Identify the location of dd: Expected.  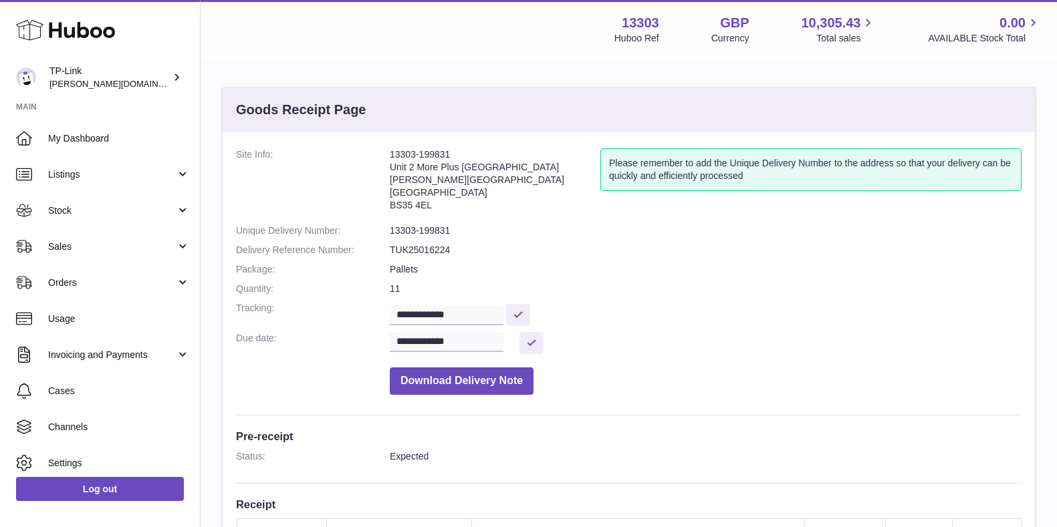
(705, 456).